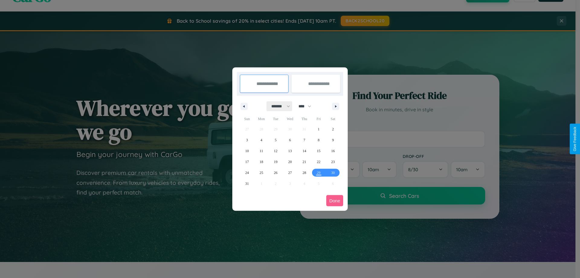 The width and height of the screenshot is (580, 278). What do you see at coordinates (304, 173) in the screenshot?
I see `button: 28` at bounding box center [304, 173].